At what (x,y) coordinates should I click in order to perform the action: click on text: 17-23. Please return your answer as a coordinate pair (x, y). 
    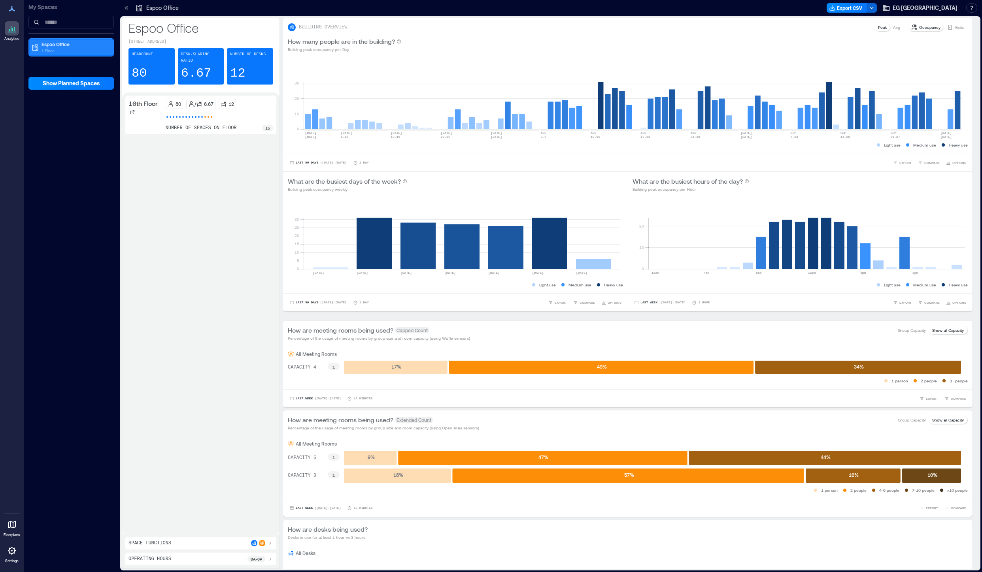
    Looking at the image, I should click on (645, 137).